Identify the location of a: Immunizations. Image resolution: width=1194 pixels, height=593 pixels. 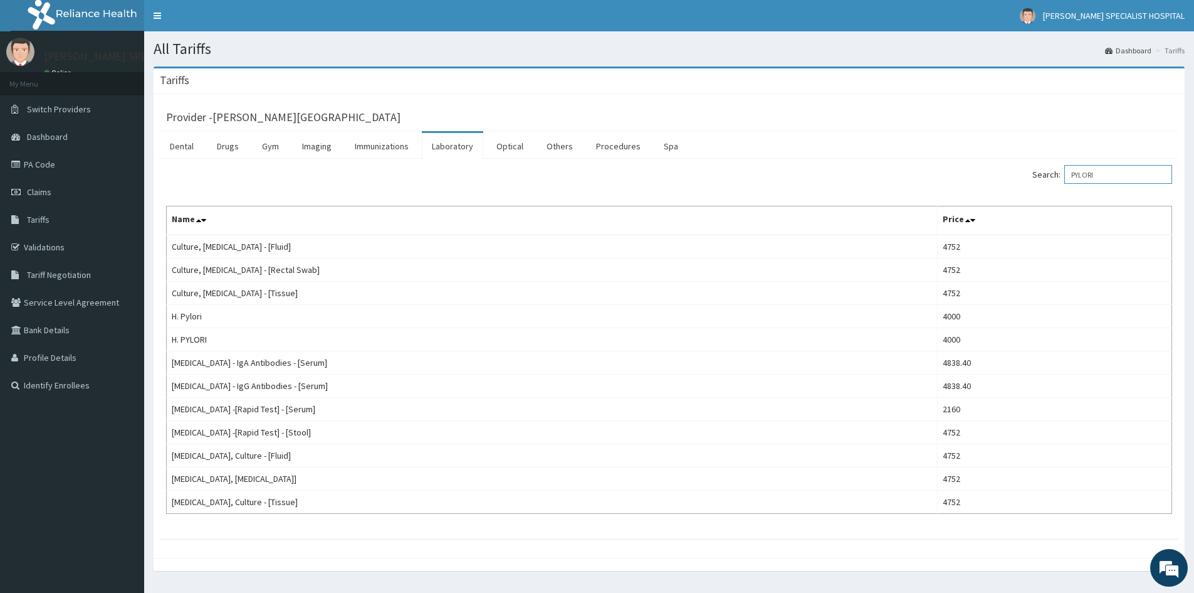
(382, 146).